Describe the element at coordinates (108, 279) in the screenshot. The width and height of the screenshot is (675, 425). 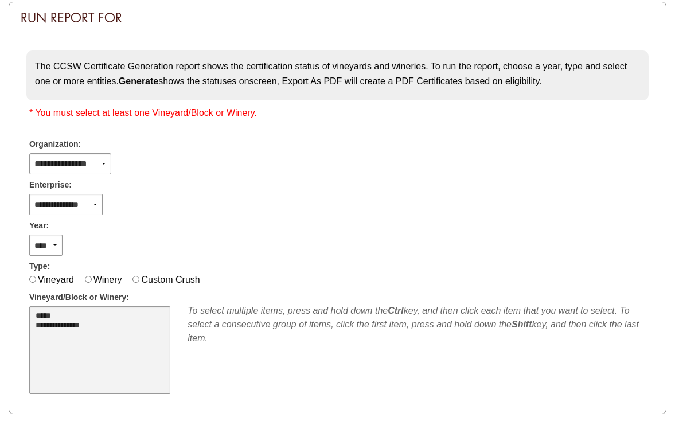
I see `label: Winery` at that location.